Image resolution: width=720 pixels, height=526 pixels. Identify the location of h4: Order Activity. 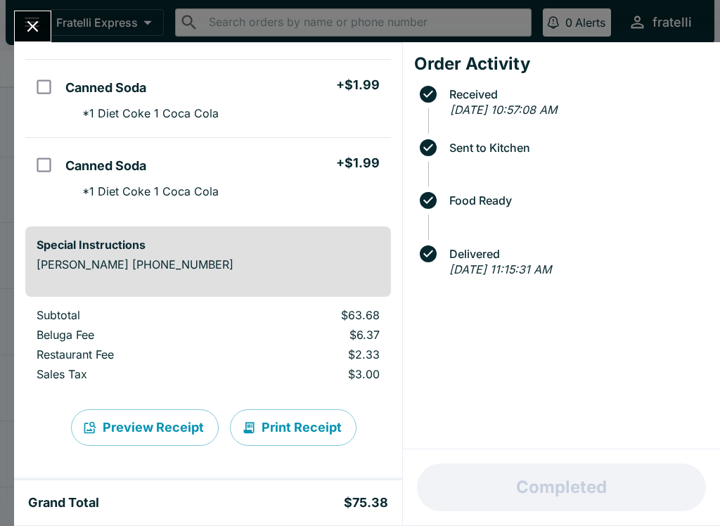
(561, 64).